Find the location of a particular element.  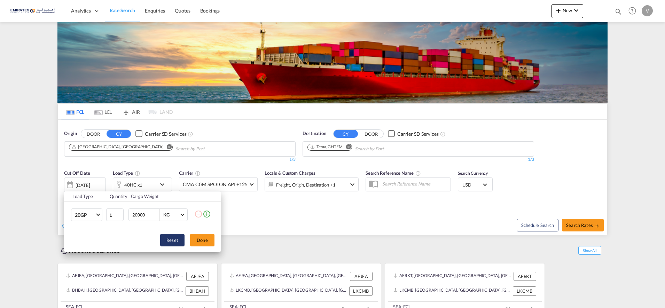

md-select: Choose: 20GP is located at coordinates (87, 215).